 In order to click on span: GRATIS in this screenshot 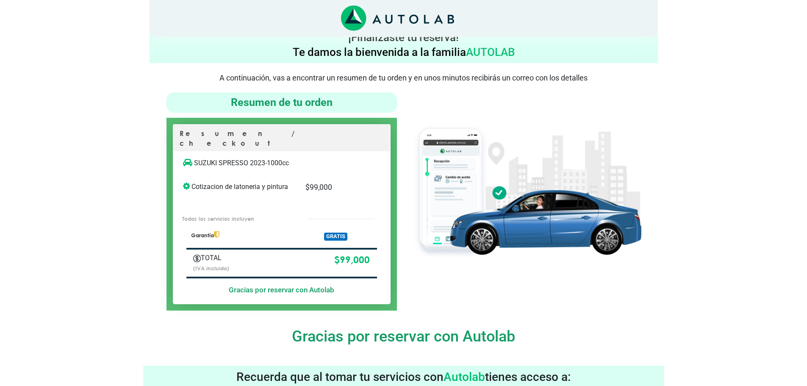, I will do `click(336, 236)`.